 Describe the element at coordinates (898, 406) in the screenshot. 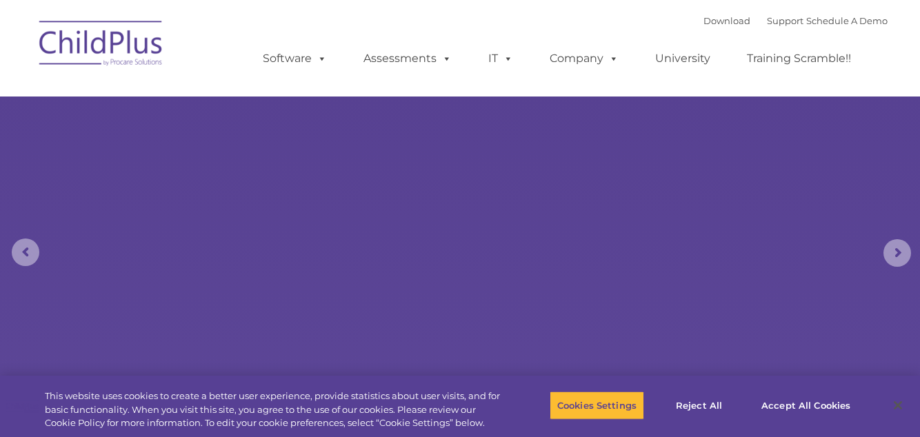

I see `button: Close` at that location.